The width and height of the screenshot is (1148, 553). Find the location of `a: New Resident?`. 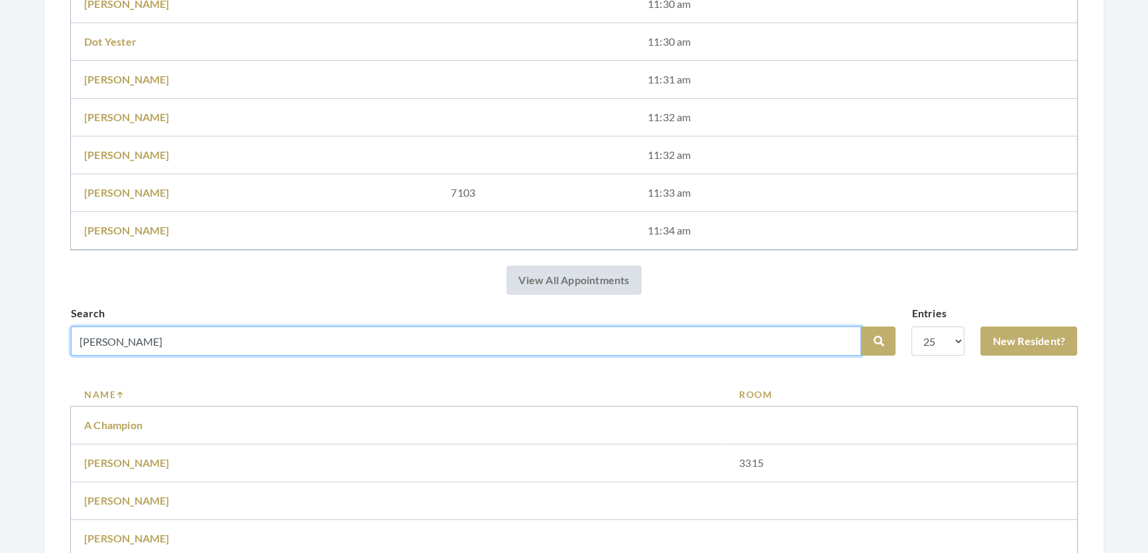

a: New Resident? is located at coordinates (1028, 341).